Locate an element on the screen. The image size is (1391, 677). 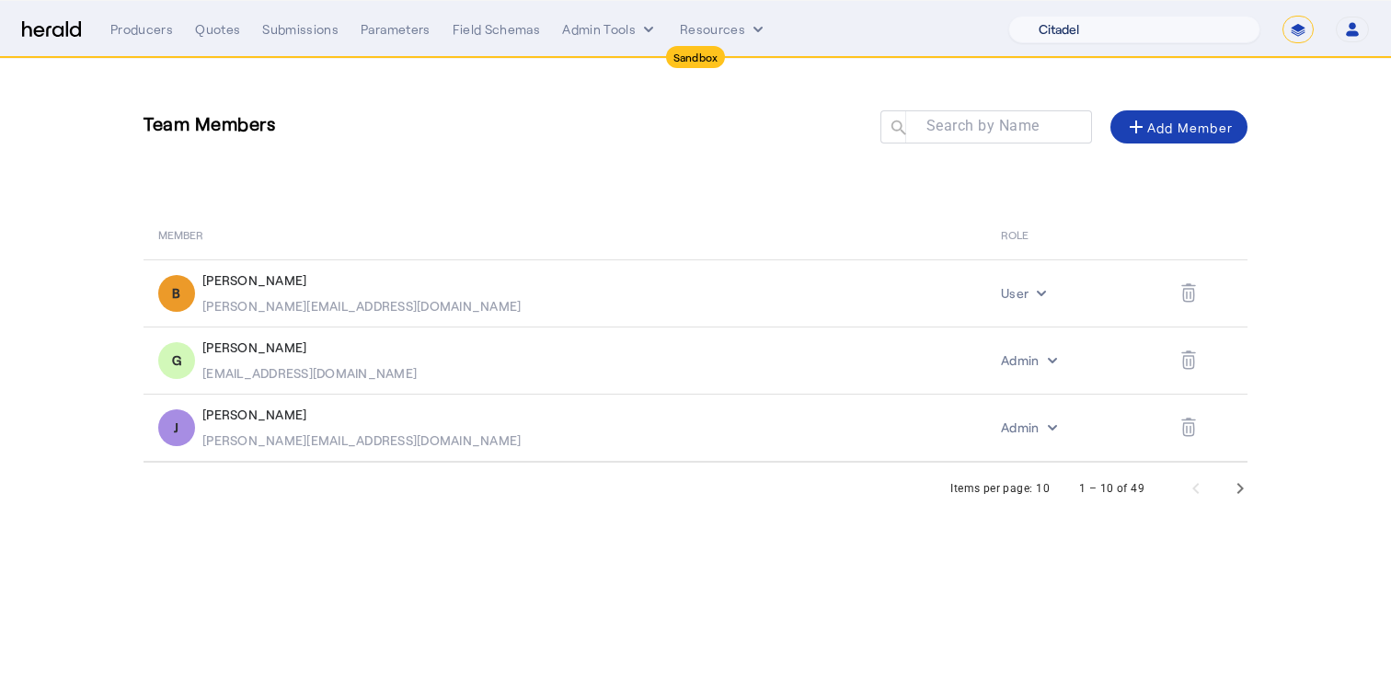
mat-icon: add is located at coordinates (1136, 127).